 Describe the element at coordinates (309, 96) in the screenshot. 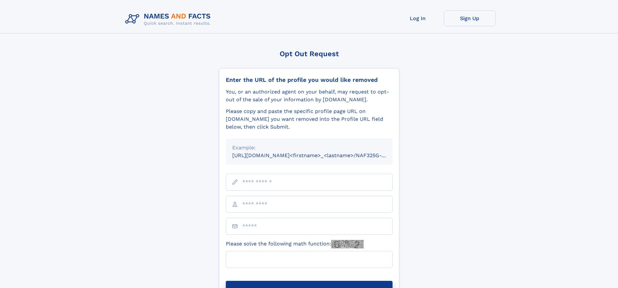

I see `div: You, or an authorized agent on your behalf, may request to opt-out of the sale of your informatio...` at that location.